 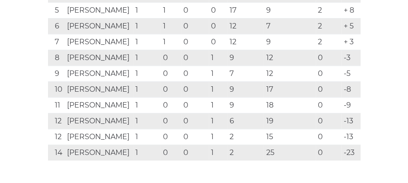 I want to click on td: -9, so click(x=351, y=105).